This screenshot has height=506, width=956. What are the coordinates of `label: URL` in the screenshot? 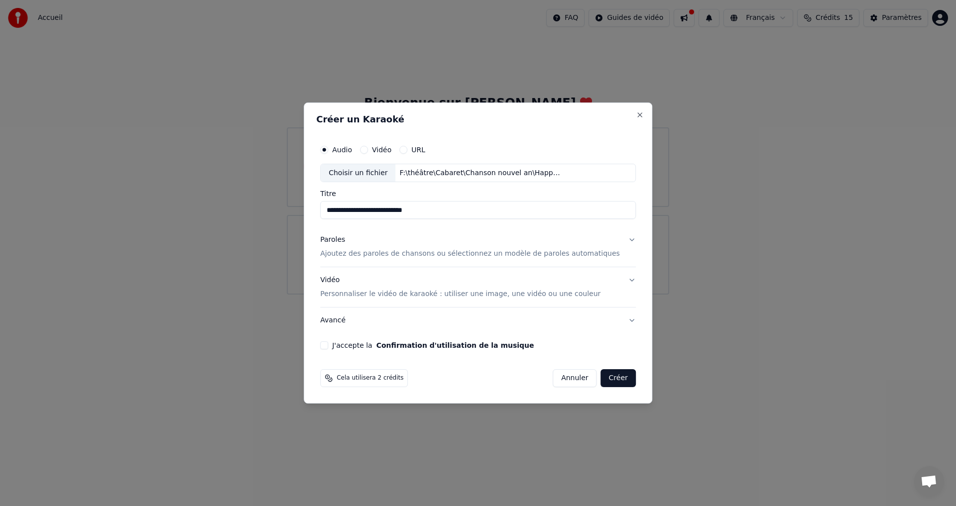 It's located at (418, 150).